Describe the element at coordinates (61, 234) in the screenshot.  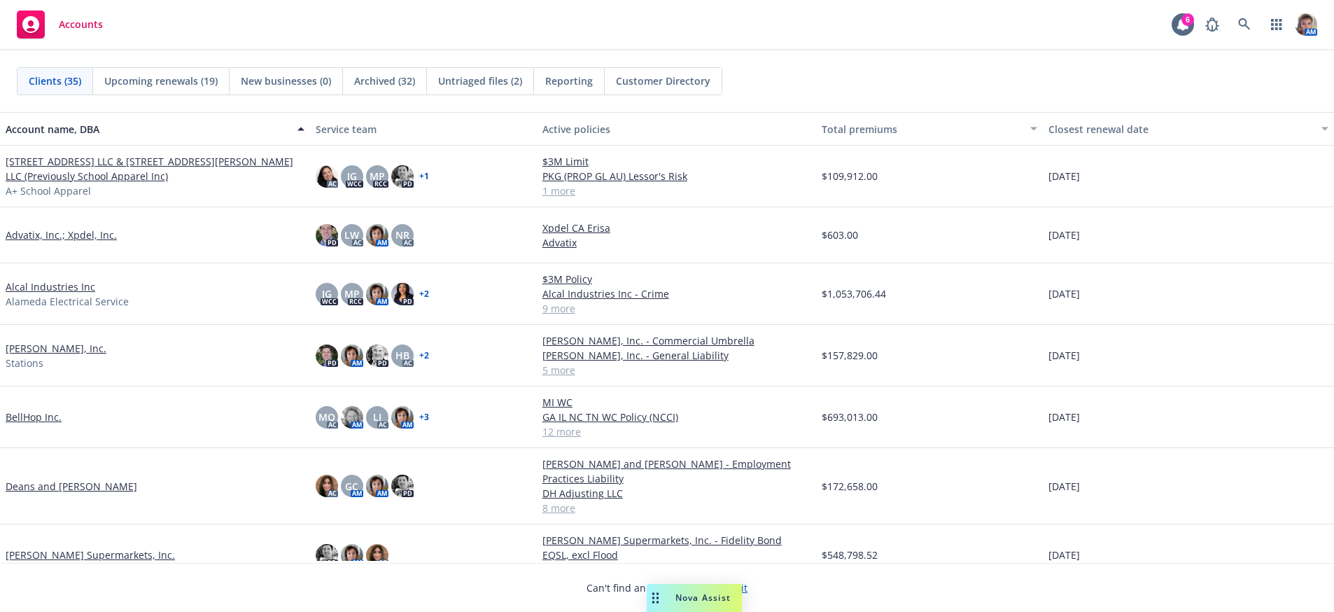
I see `a: Advatix, Inc.; Xpdel, Inc.` at that location.